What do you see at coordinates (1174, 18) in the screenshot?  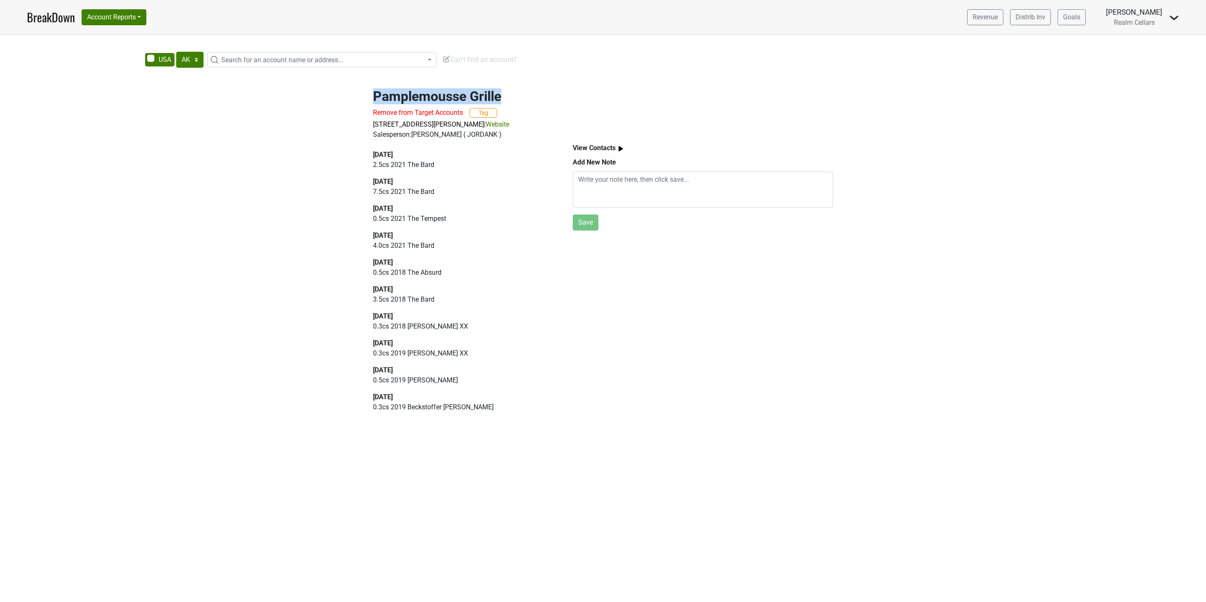 I see `img: Dropdown Menu` at bounding box center [1174, 18].